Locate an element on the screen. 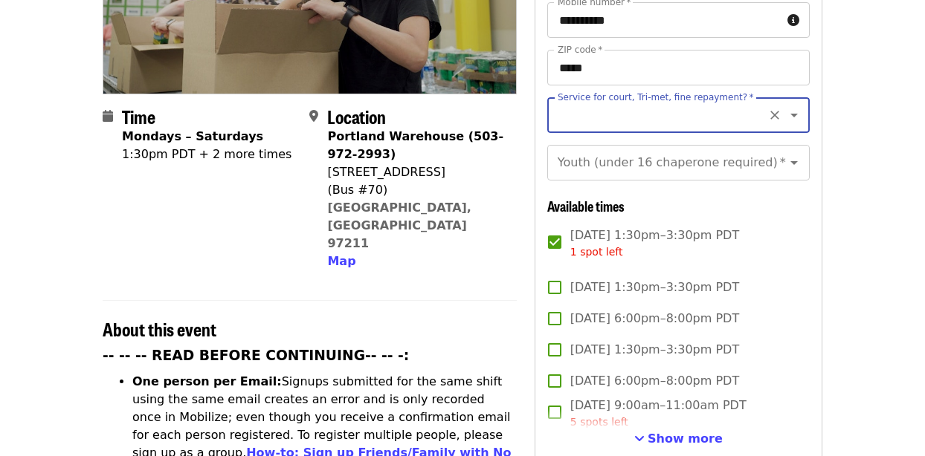 Image resolution: width=925 pixels, height=456 pixels. div: 1:30pm PDT + 2 more times is located at coordinates (207, 155).